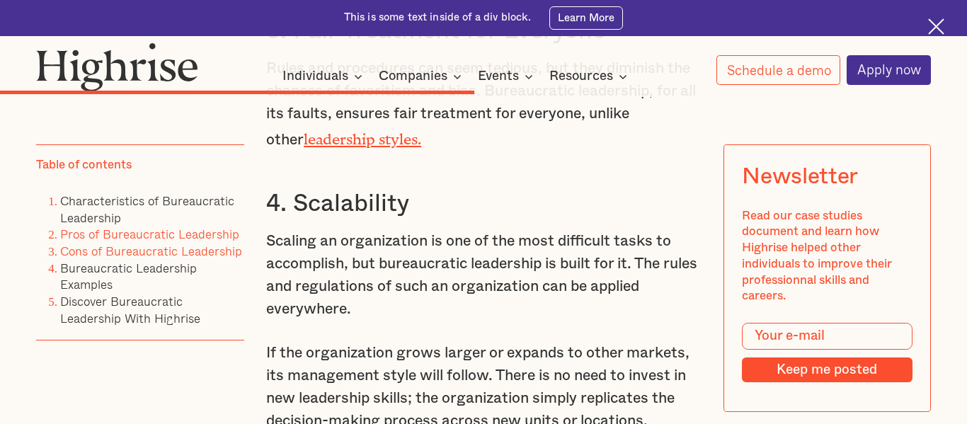 The height and width of the screenshot is (424, 967). Describe the element at coordinates (827, 336) in the screenshot. I see `input: Your e-mail` at that location.